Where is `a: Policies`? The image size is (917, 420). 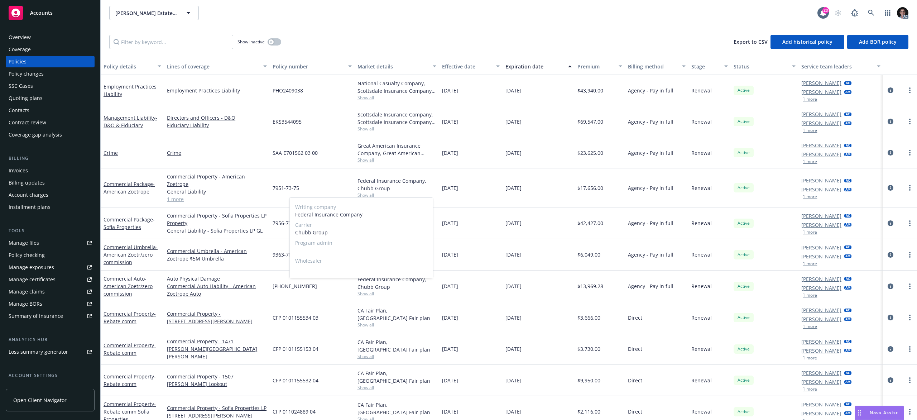
a: Policies is located at coordinates (50, 62).